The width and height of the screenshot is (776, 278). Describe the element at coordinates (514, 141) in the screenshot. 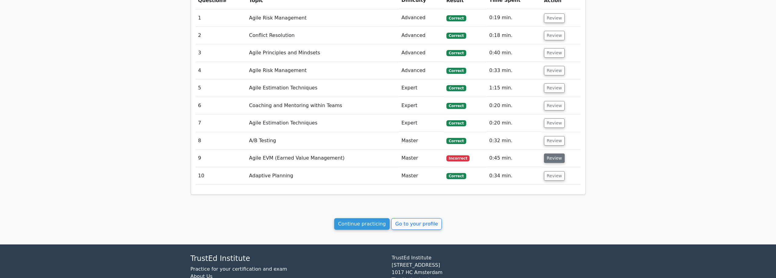

I see `td: 0:32 min.` at that location.